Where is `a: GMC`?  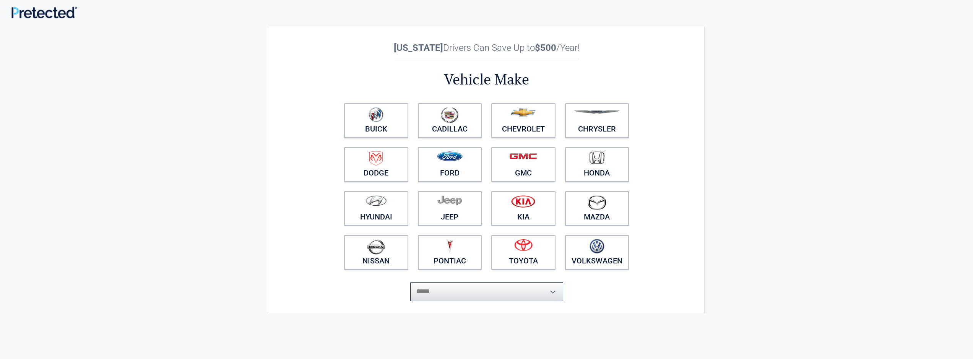
a: GMC is located at coordinates (523, 164).